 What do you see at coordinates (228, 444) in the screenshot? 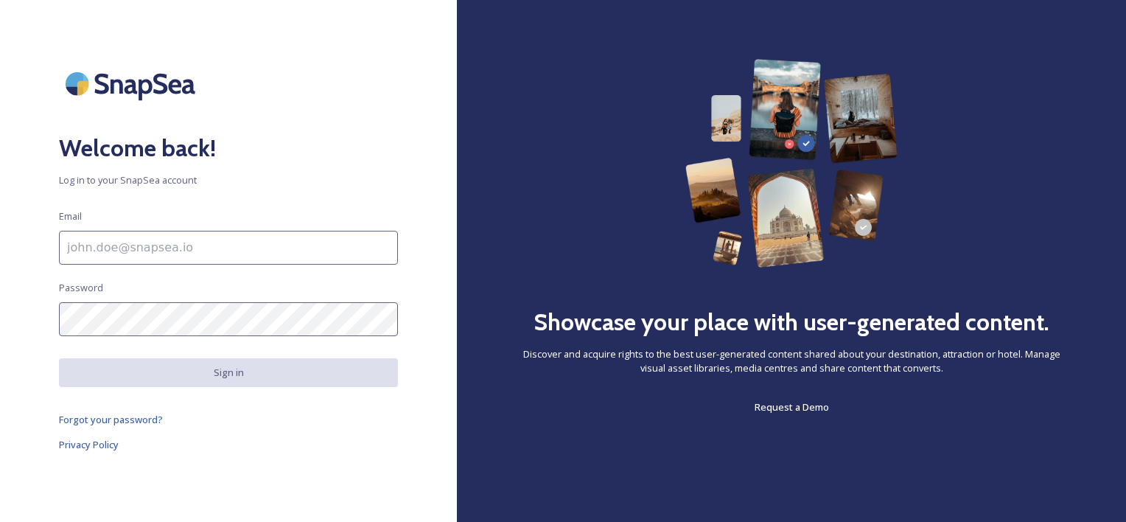
I see `a: Privacy Policy` at bounding box center [228, 444].